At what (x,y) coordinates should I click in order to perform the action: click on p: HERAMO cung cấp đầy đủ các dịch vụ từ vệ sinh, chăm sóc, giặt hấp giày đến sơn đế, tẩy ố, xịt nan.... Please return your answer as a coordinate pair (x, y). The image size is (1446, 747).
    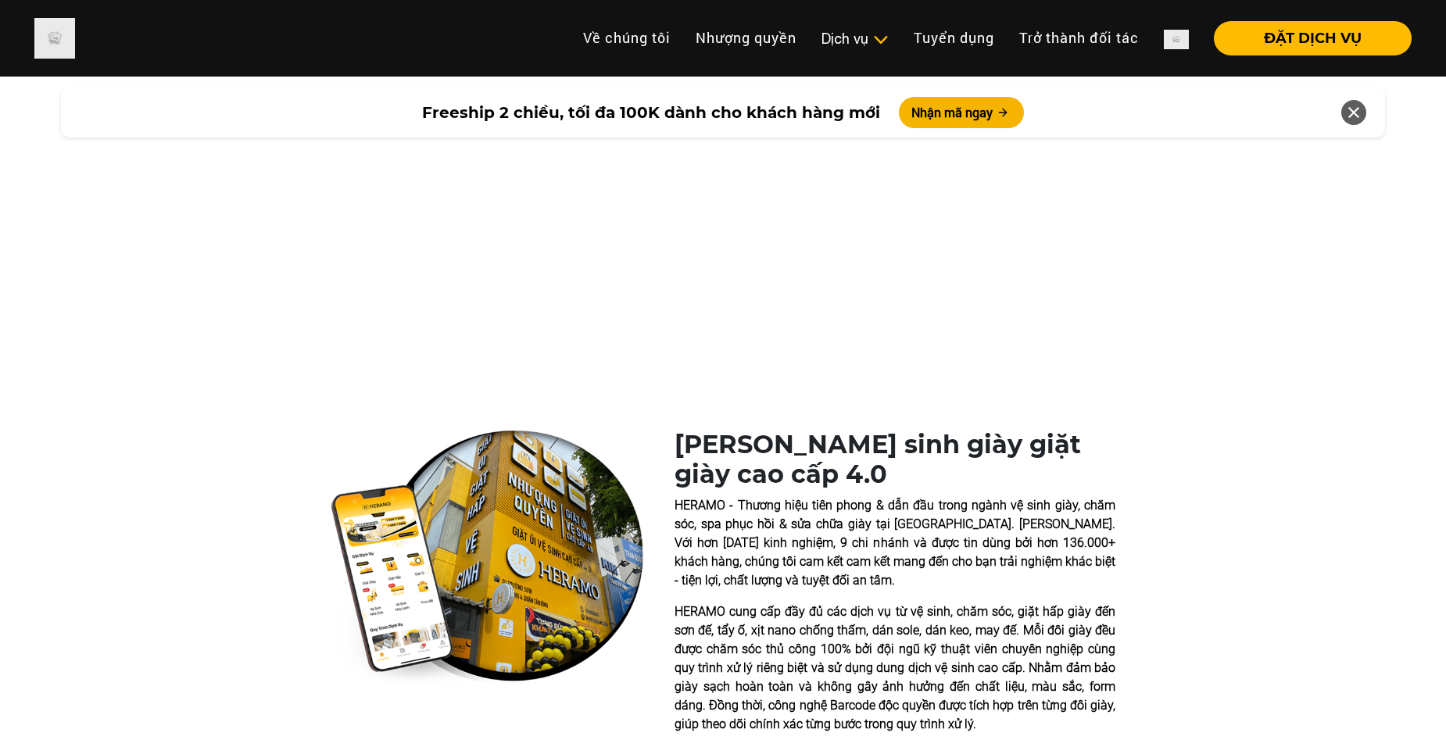
    Looking at the image, I should click on (895, 668).